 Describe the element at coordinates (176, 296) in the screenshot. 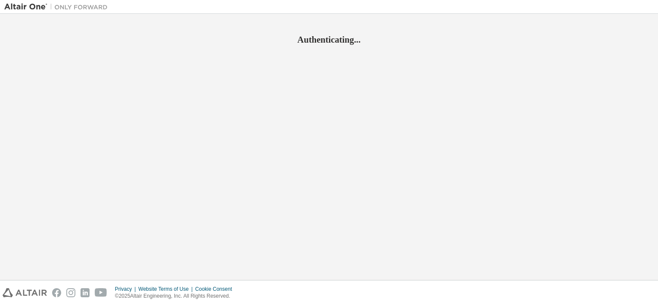

I see `p: © 2025 Altair Engineering, Inc. All Rights Reserved.` at that location.